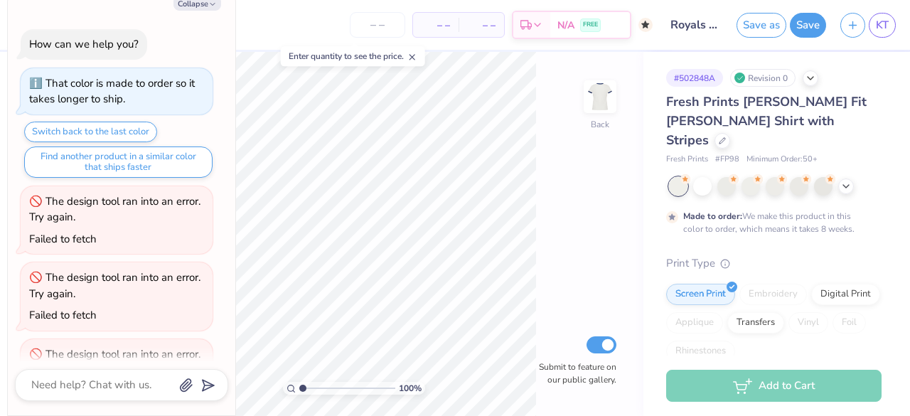  Describe the element at coordinates (353, 56) in the screenshot. I see `div: Enter quantity to see the price.` at that location.